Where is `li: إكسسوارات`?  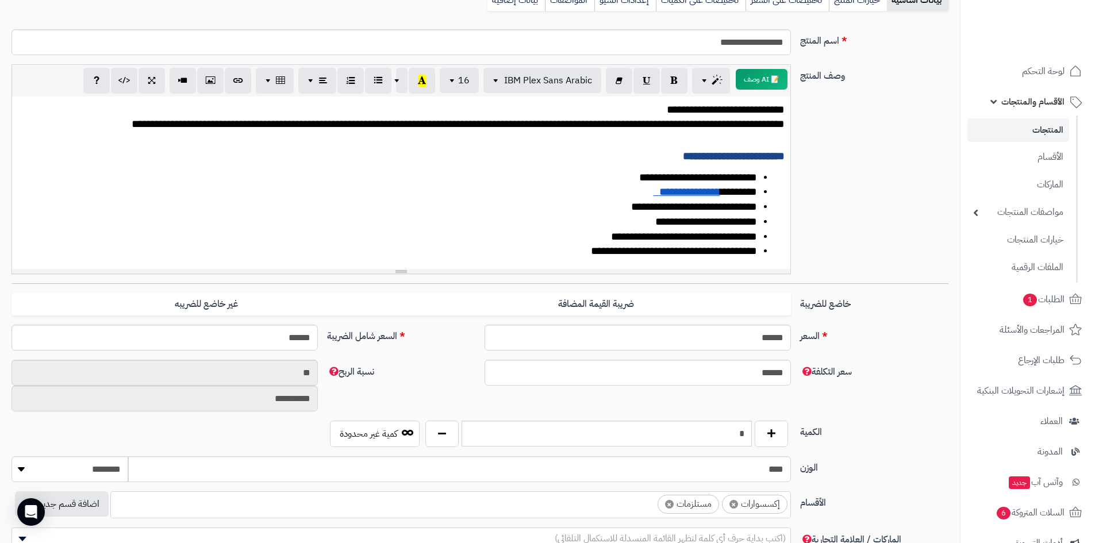 li: إكسسوارات is located at coordinates (755, 504).